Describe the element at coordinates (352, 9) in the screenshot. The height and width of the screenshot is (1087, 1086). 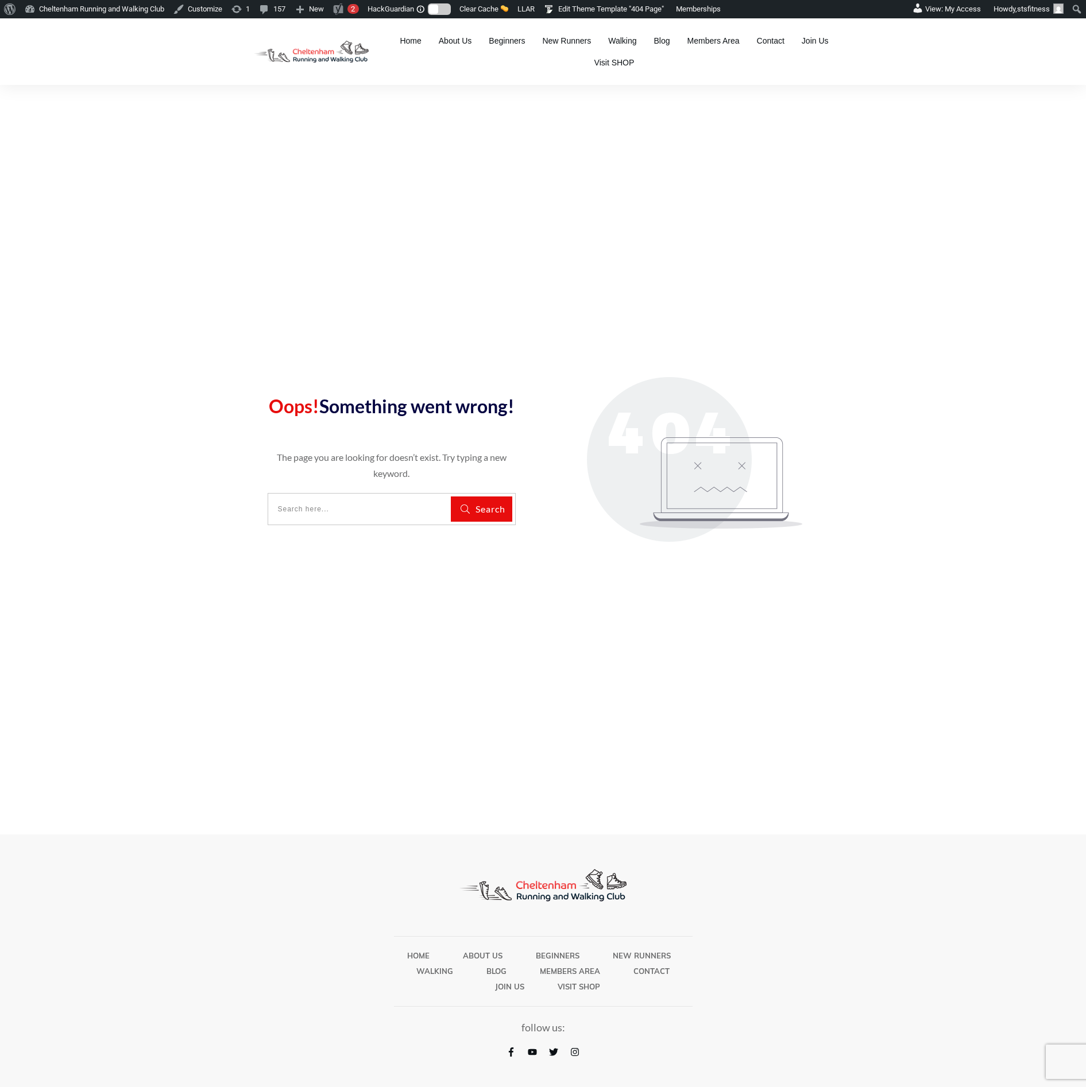
I see `span: 2` at that location.